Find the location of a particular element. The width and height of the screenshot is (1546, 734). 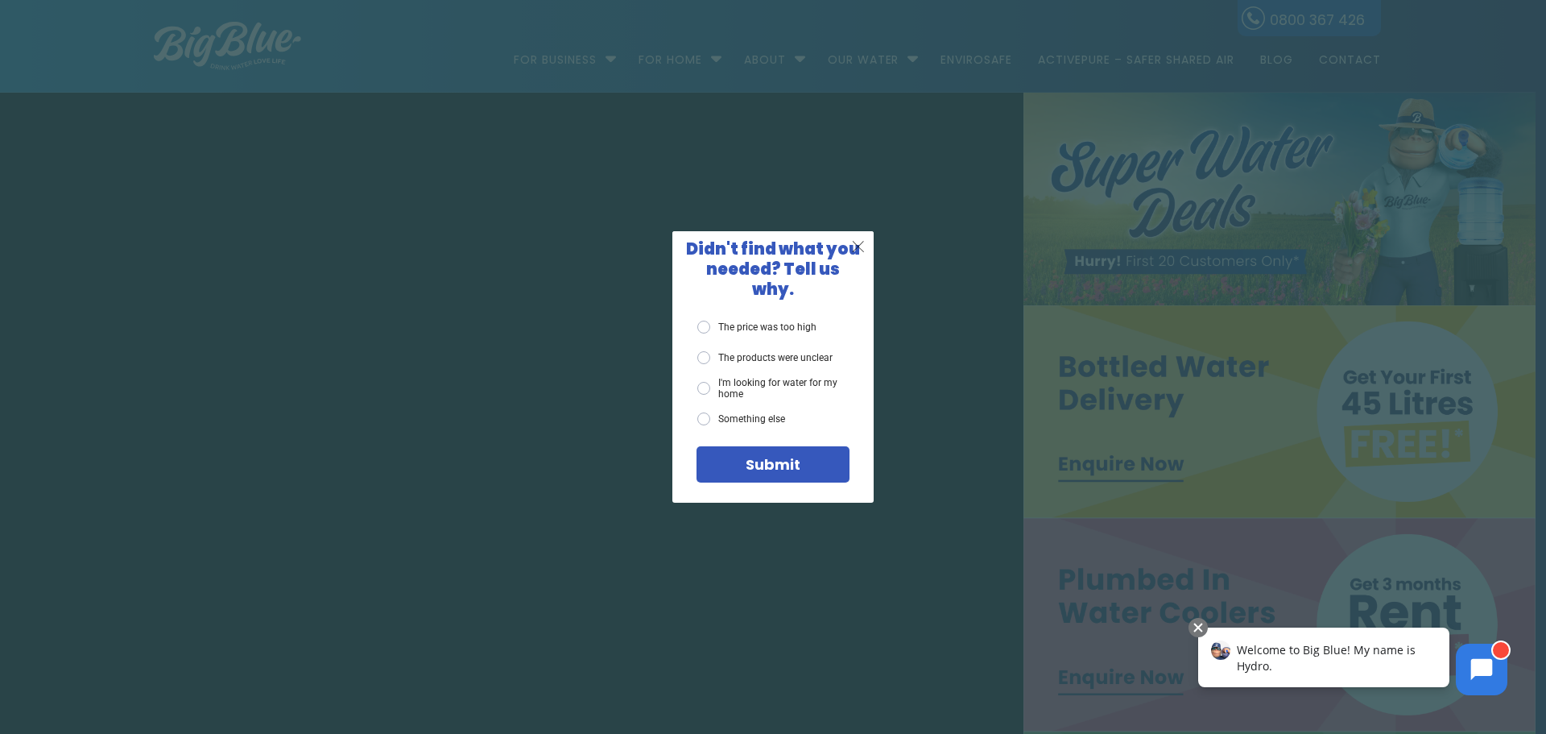

span: Didn't find what you needed? Tell us why. is located at coordinates (773, 269).